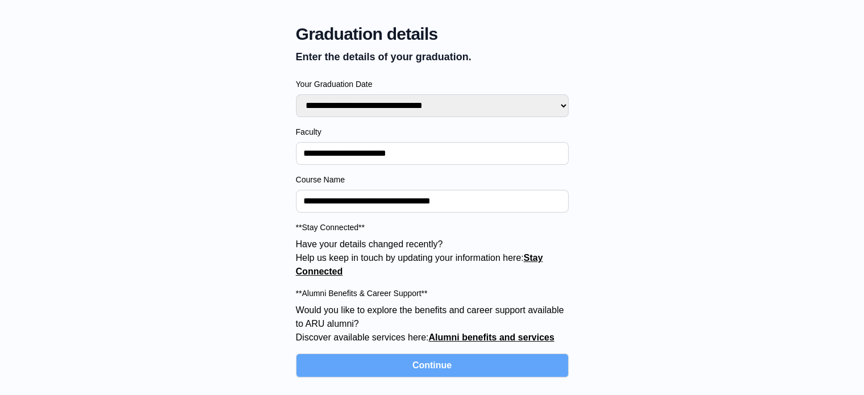  What do you see at coordinates (432, 293) in the screenshot?
I see `label: **Alumni Benefits & Career Support**` at bounding box center [432, 293].